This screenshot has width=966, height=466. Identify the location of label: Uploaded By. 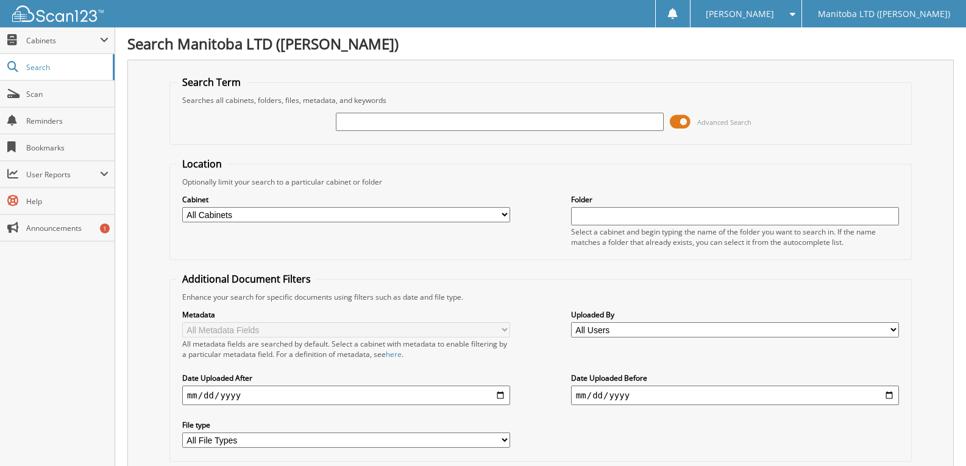
(735, 315).